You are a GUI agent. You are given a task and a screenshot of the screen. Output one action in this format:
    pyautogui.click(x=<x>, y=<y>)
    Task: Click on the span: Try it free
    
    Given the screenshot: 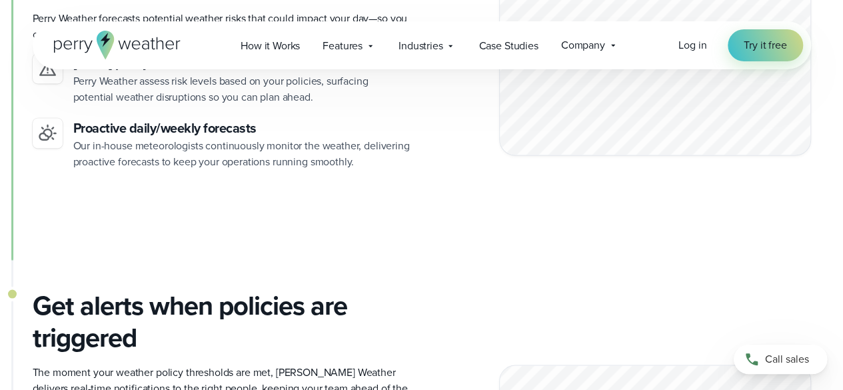 What is the action you would take?
    pyautogui.click(x=765, y=45)
    